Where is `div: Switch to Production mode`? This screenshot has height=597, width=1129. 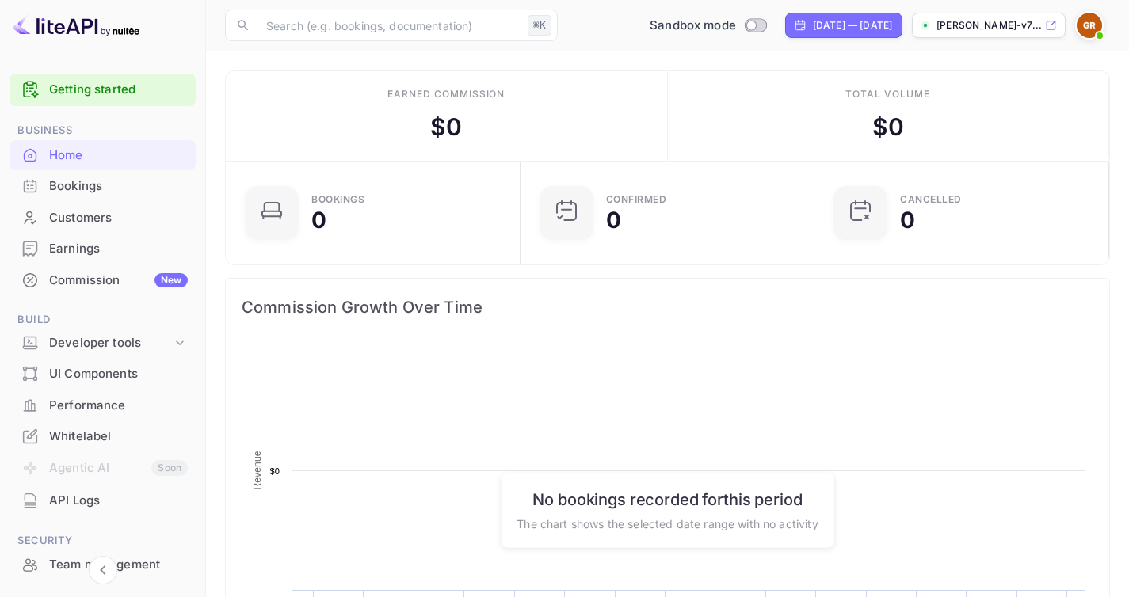 div: Switch to Production mode is located at coordinates (708, 25).